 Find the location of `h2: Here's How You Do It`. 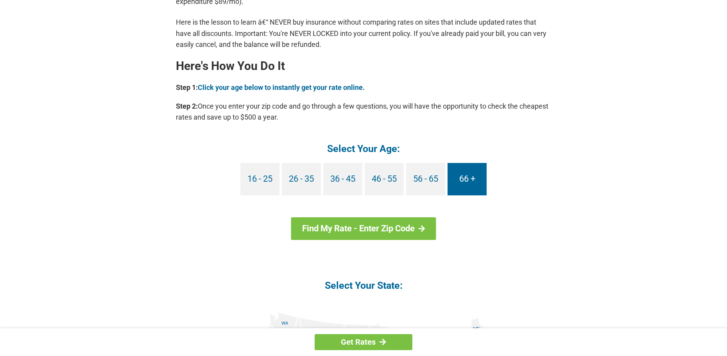

h2: Here's How You Do It is located at coordinates (364, 66).